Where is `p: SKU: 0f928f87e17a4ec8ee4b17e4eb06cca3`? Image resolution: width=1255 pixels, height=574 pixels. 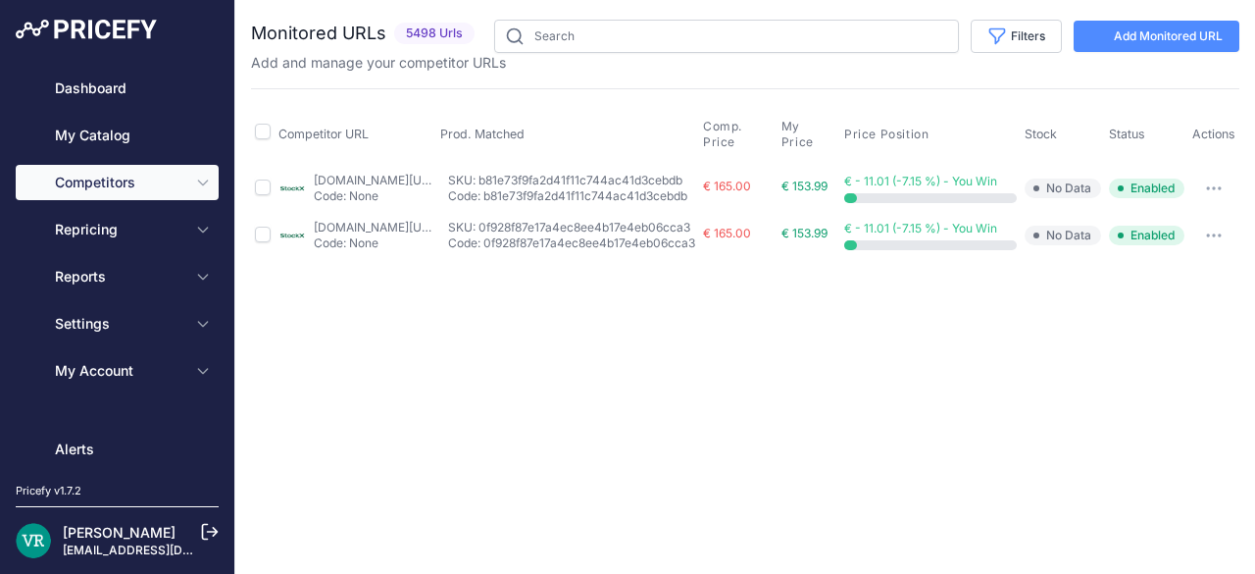
p: SKU: 0f928f87e17a4ec8ee4b17e4eb06cca3 is located at coordinates (572, 227).